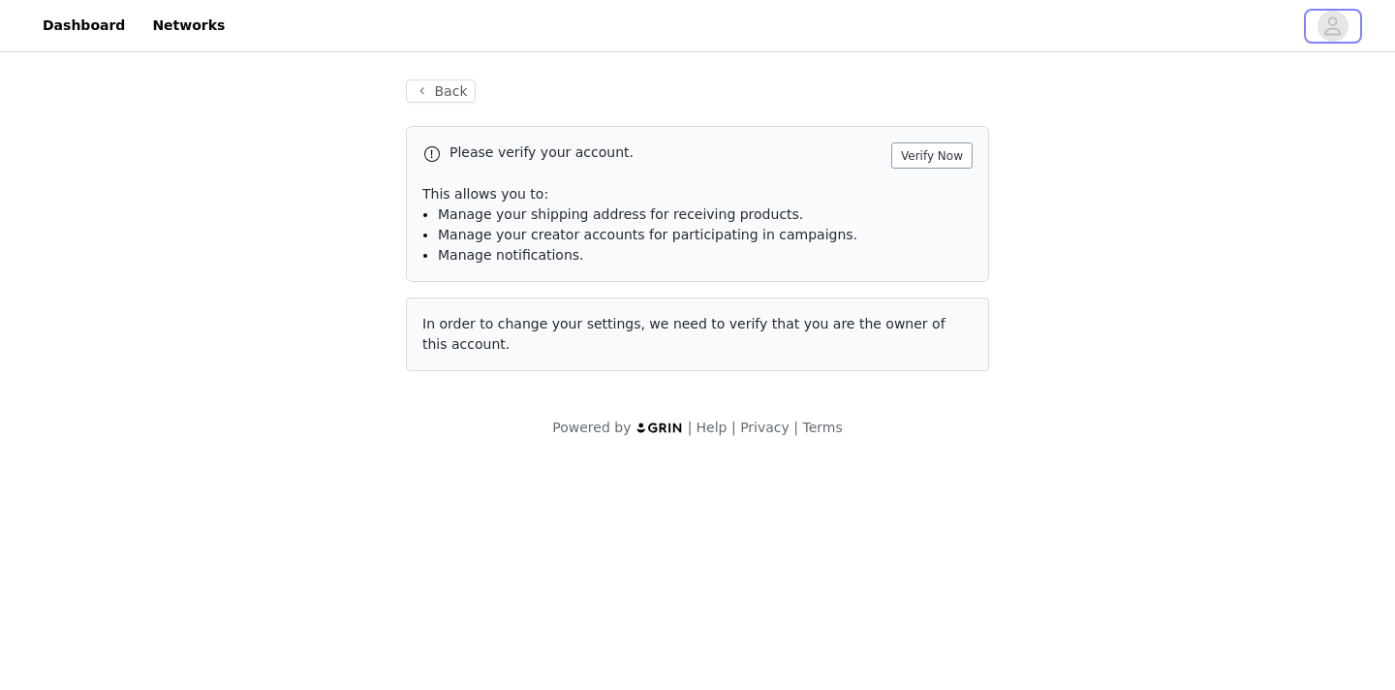 The width and height of the screenshot is (1395, 690). I want to click on a: Networks, so click(188, 25).